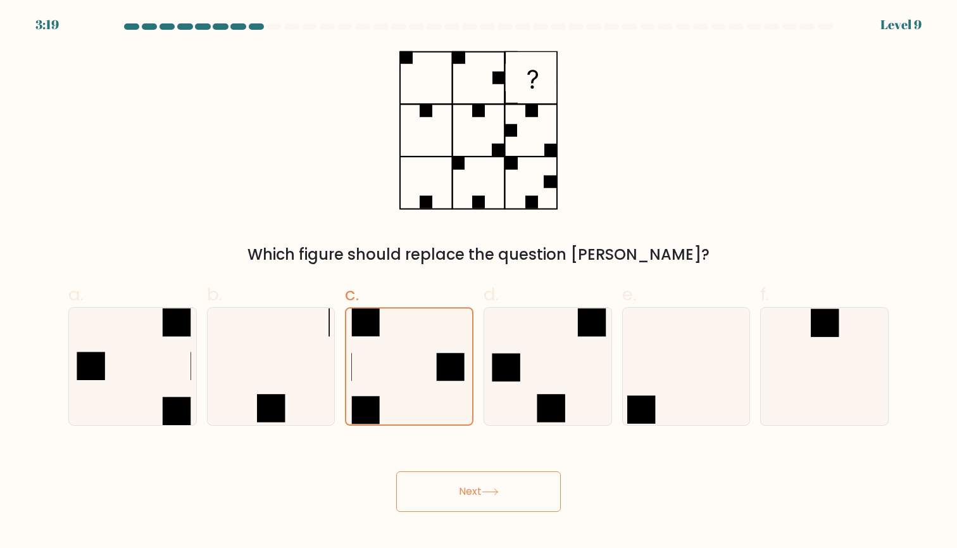  What do you see at coordinates (901, 25) in the screenshot?
I see `div: Level 9` at bounding box center [901, 25].